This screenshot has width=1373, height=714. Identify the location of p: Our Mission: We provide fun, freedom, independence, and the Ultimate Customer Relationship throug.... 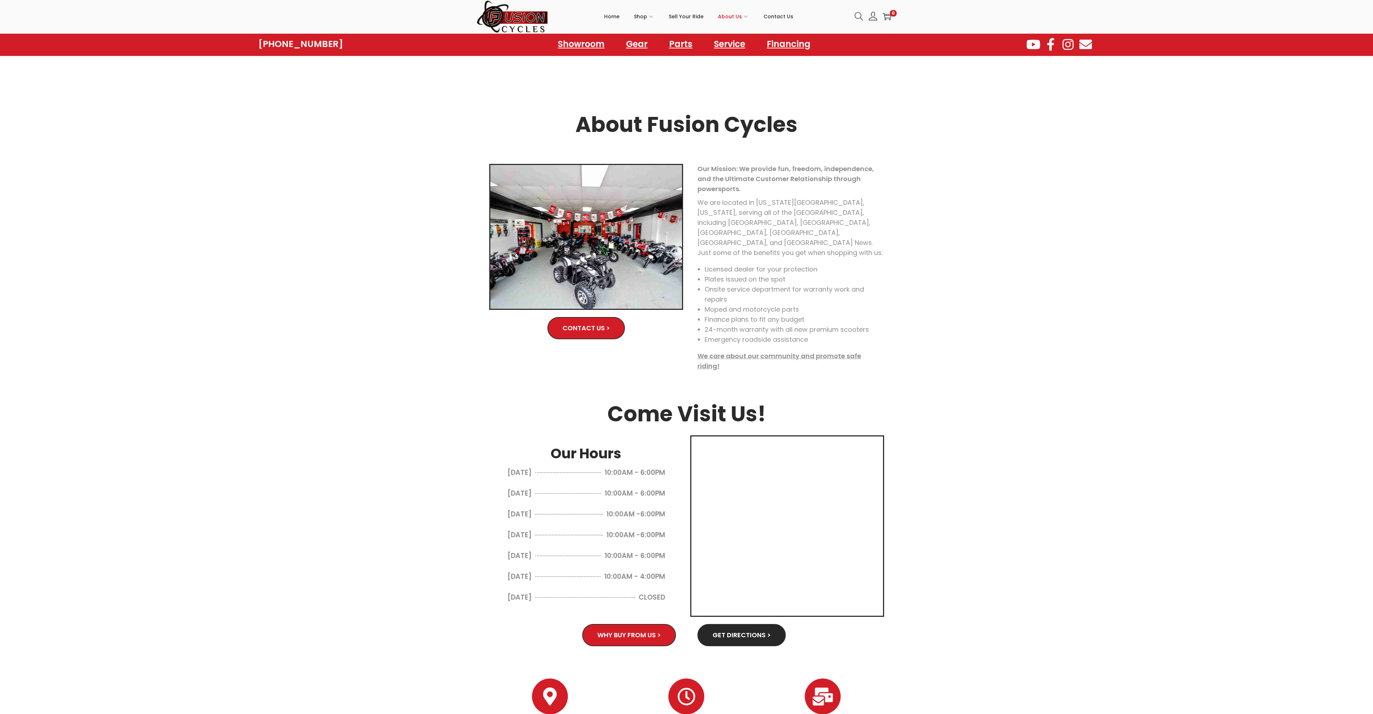
(791, 179).